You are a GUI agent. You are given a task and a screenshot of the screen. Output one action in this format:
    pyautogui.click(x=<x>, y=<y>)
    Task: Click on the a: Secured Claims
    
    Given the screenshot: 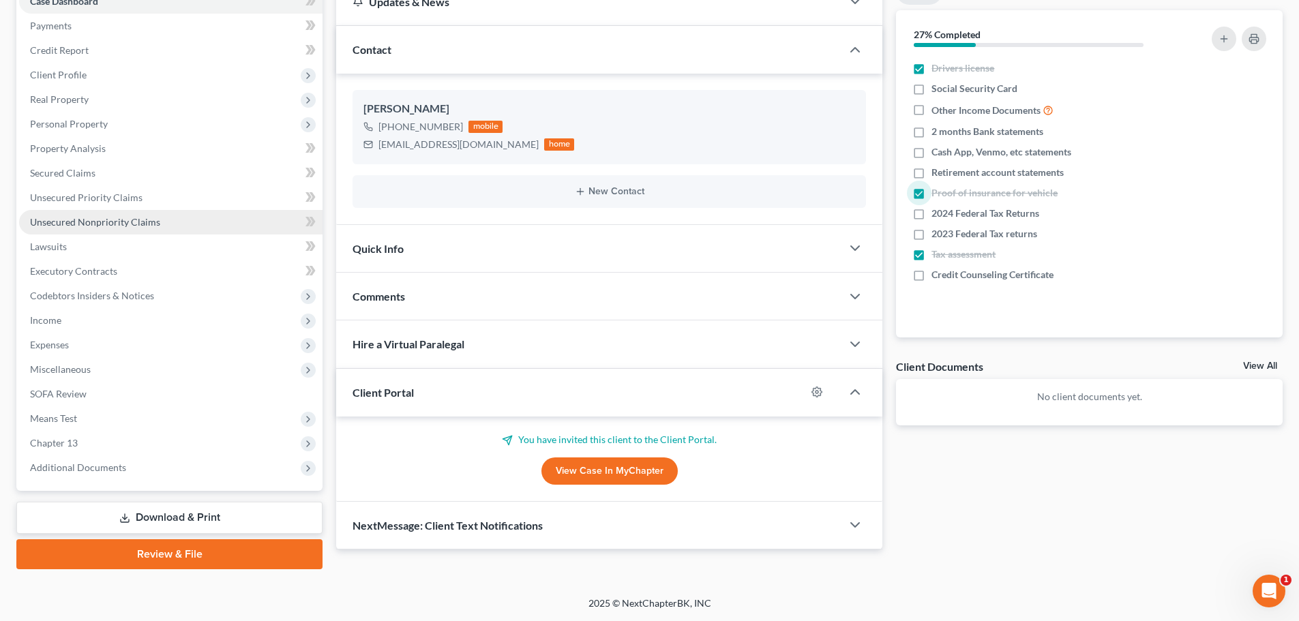 What is the action you would take?
    pyautogui.click(x=170, y=173)
    